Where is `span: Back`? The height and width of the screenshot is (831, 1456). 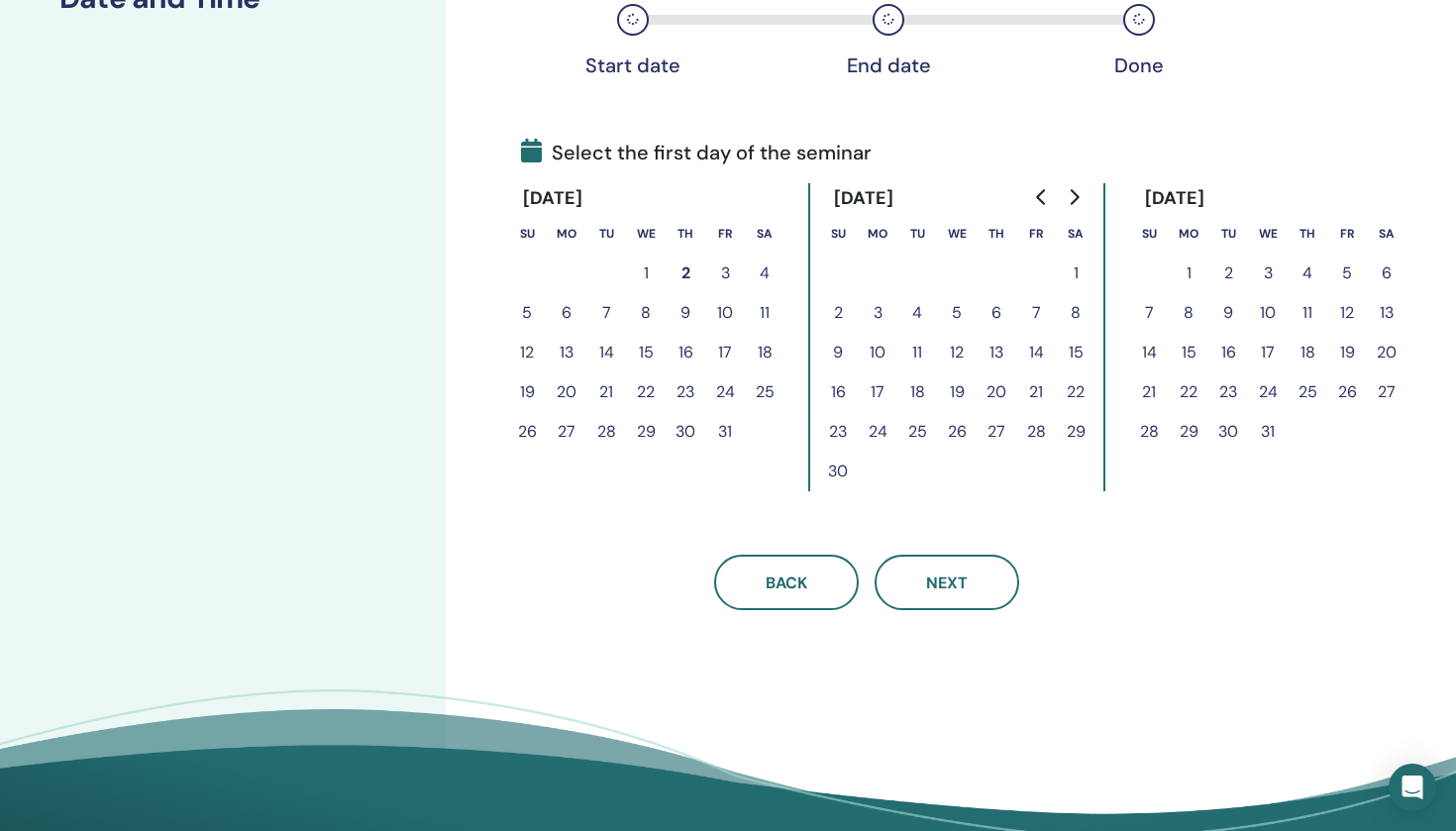 span: Back is located at coordinates (787, 583).